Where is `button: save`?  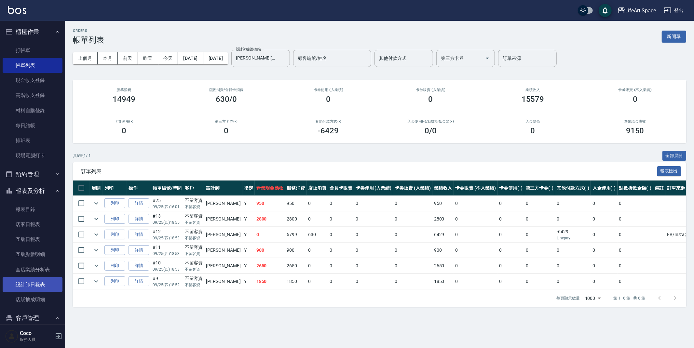 button: save is located at coordinates (605, 10).